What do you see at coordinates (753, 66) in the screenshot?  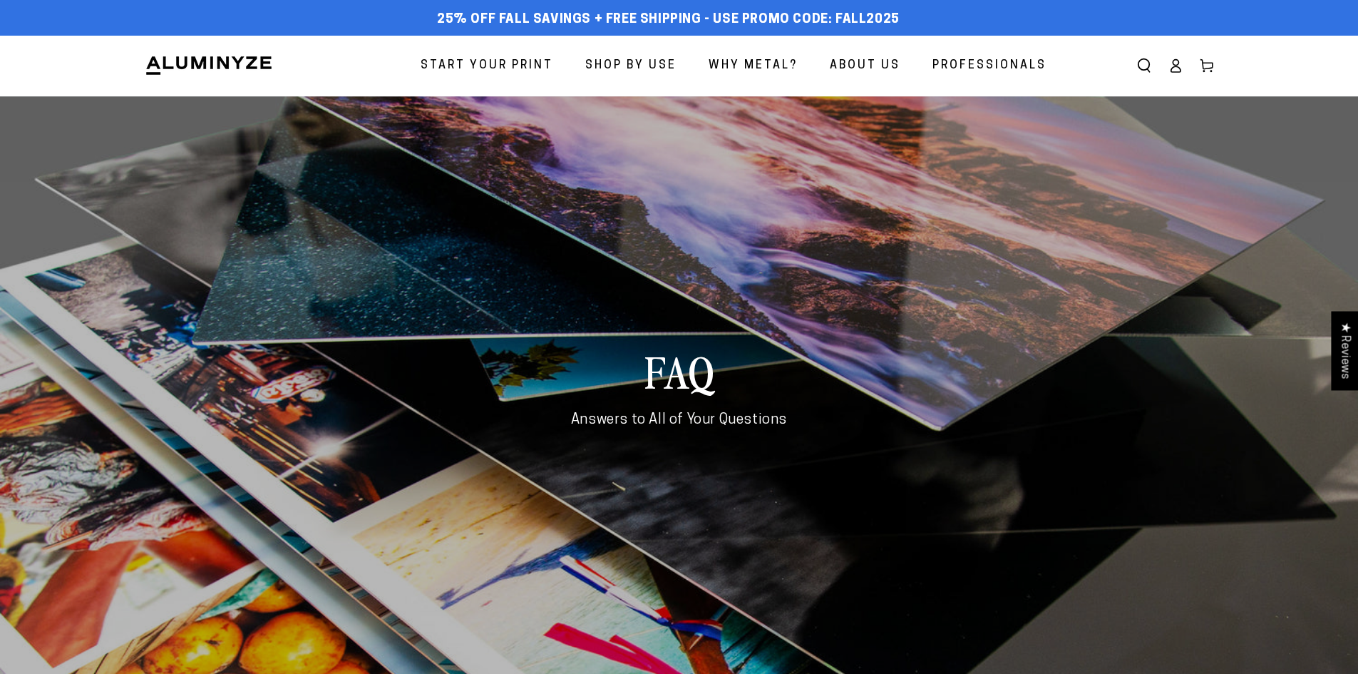 I see `span: Why Metal?` at bounding box center [753, 66].